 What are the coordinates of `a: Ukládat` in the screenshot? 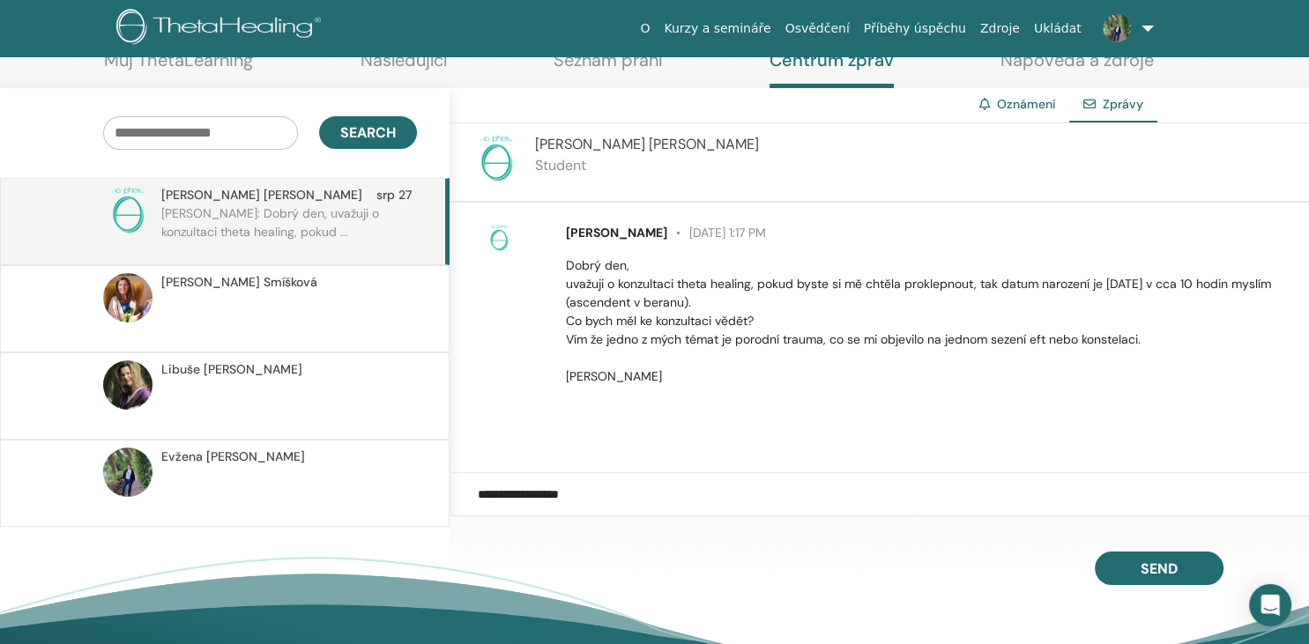 It's located at (1058, 28).